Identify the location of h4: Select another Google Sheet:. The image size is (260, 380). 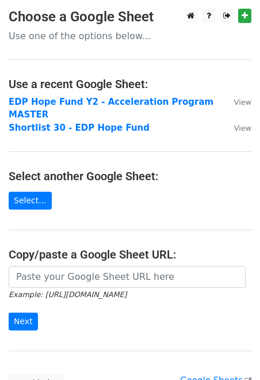
(130, 176).